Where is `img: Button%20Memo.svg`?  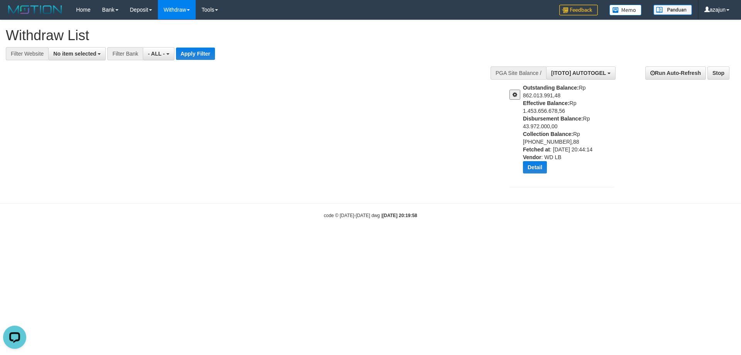
img: Button%20Memo.svg is located at coordinates (626, 10).